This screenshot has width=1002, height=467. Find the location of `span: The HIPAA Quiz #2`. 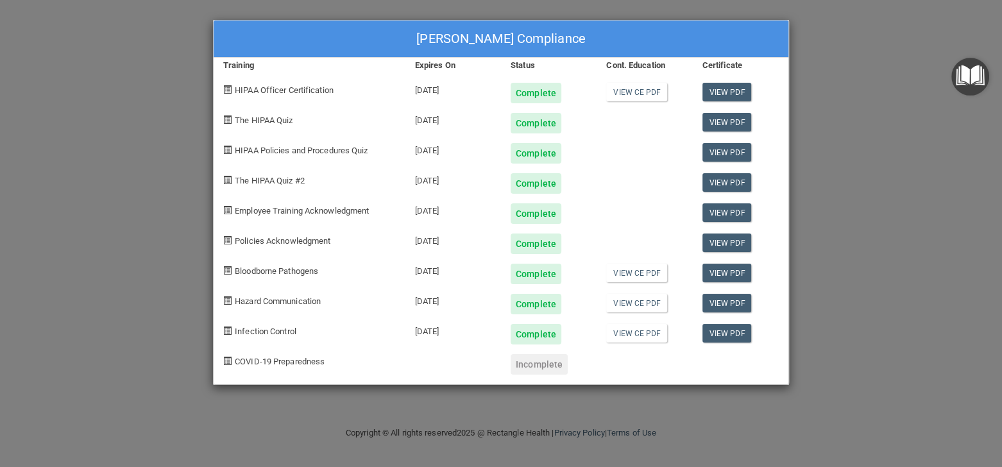

span: The HIPAA Quiz #2 is located at coordinates (269, 180).